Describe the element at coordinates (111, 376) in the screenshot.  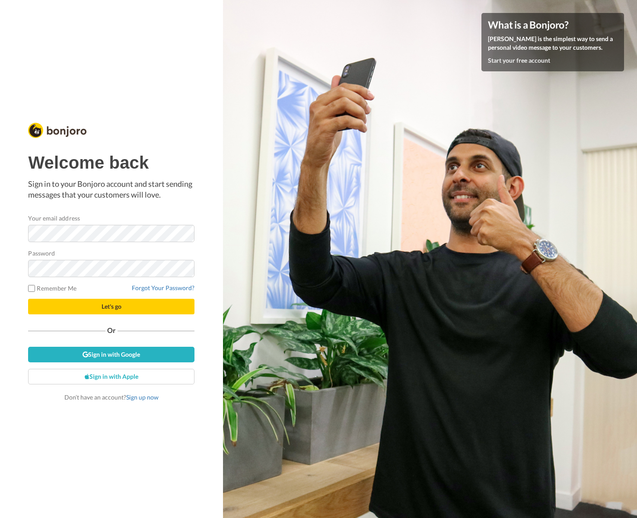
I see `a: Sign in with Apple` at that location.